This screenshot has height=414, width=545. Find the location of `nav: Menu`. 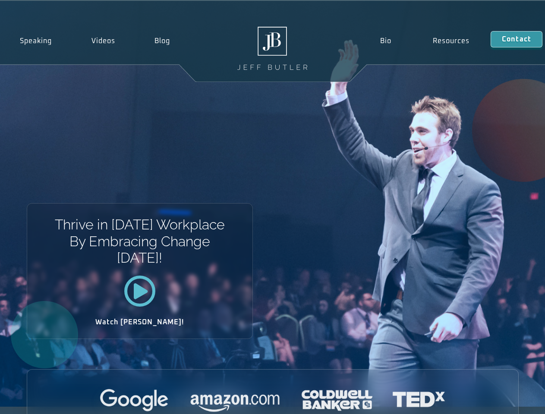

nav: Menu is located at coordinates (425, 41).